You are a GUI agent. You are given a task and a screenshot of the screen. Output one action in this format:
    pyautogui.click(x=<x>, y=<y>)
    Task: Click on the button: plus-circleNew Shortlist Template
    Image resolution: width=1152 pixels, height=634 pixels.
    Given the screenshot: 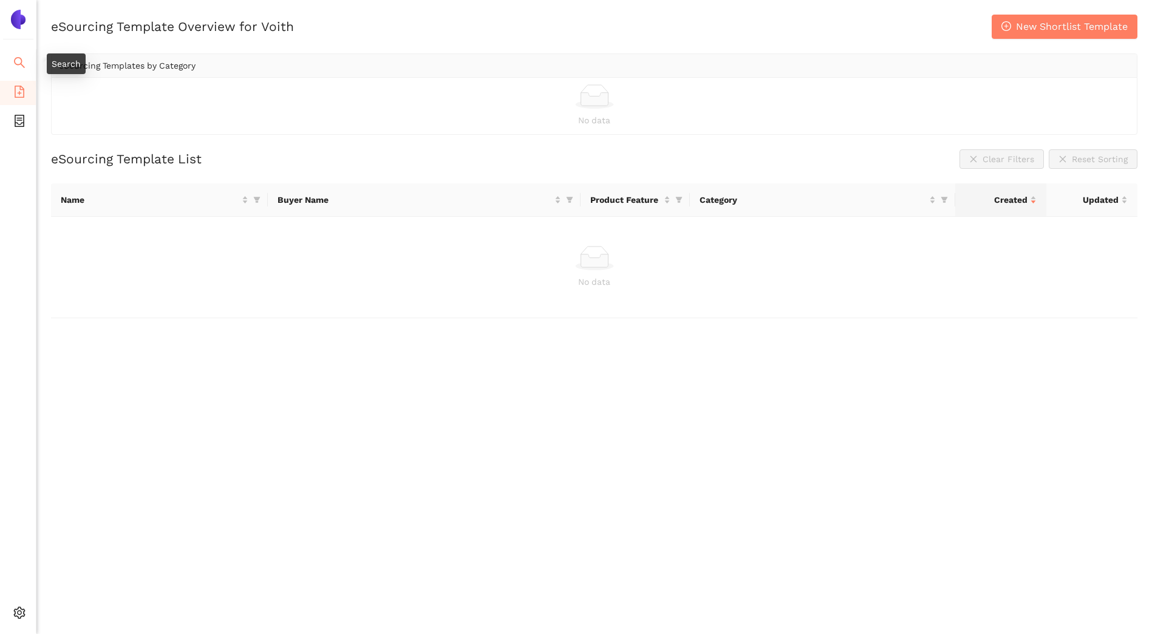 What is the action you would take?
    pyautogui.click(x=1064, y=27)
    